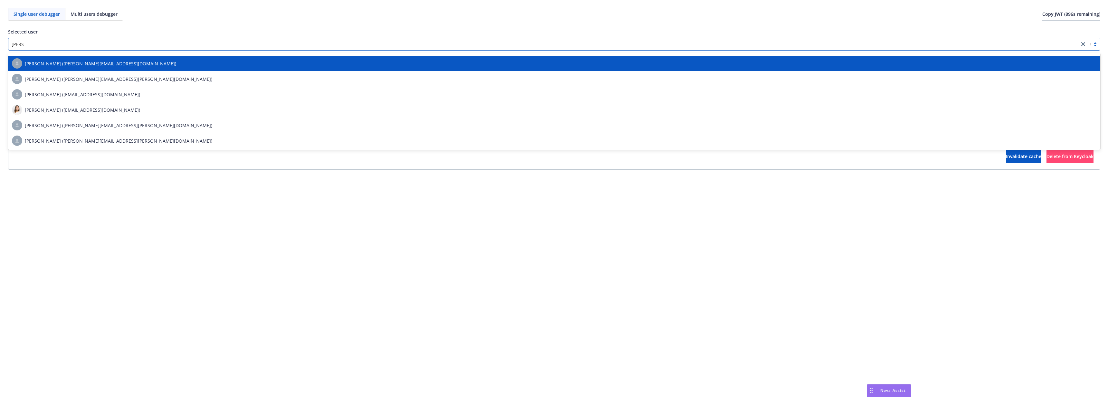 The image size is (1108, 397). Describe the element at coordinates (94, 14) in the screenshot. I see `span: Multi users debugger` at that location.